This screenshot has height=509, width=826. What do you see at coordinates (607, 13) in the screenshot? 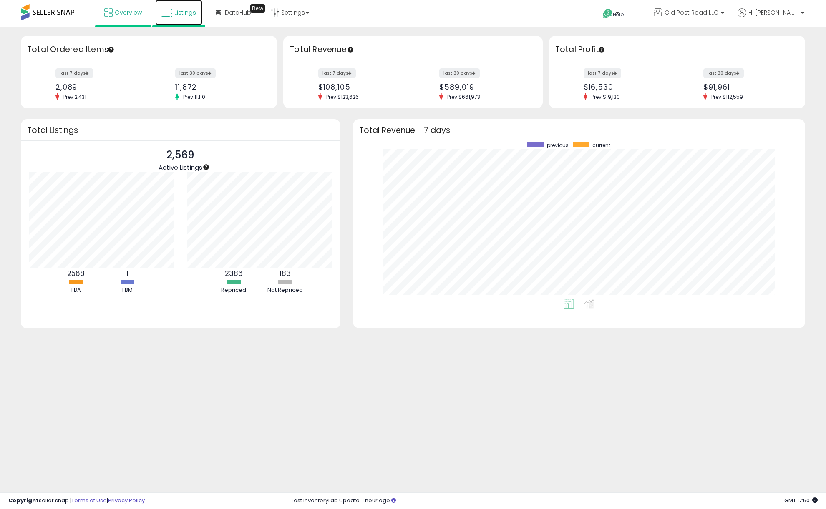
I see `i: Get Help` at bounding box center [607, 13].